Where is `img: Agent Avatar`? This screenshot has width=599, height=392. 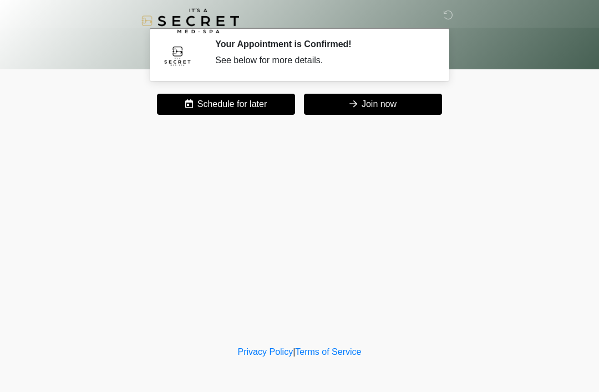
img: Agent Avatar is located at coordinates (177, 55).